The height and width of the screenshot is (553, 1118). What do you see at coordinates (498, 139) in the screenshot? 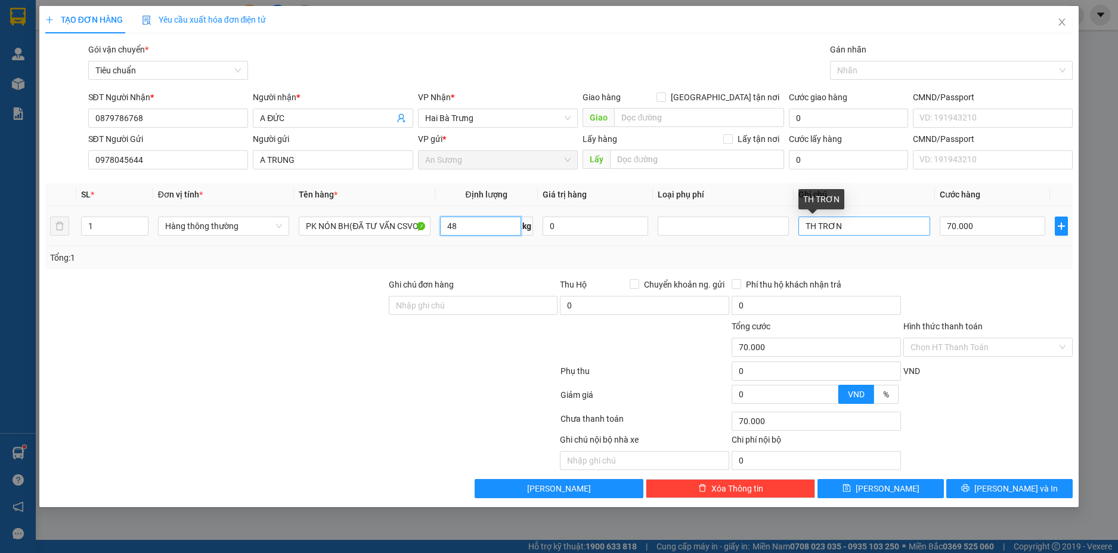
I see `div: VP gửi` at bounding box center [498, 139].